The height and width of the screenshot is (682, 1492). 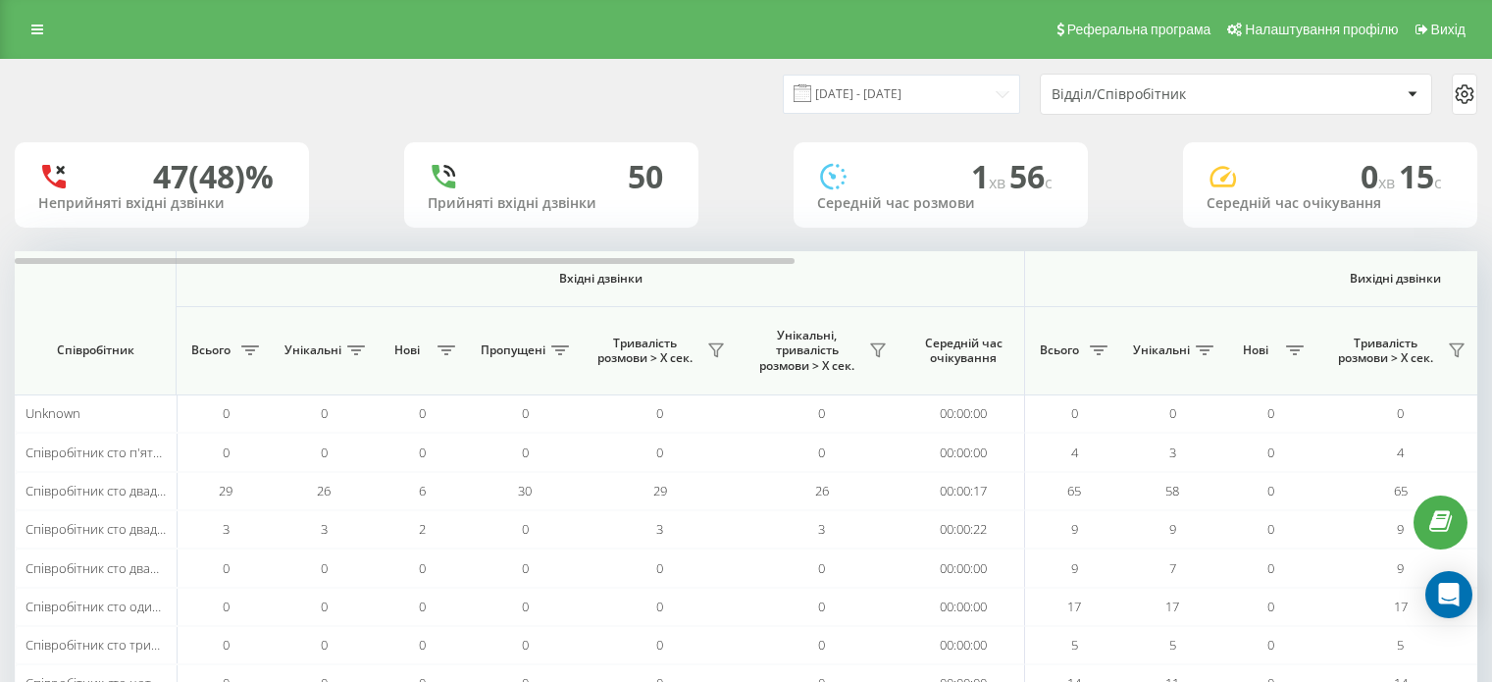 I want to click on div: Відділ/Співробітник, so click(x=1169, y=94).